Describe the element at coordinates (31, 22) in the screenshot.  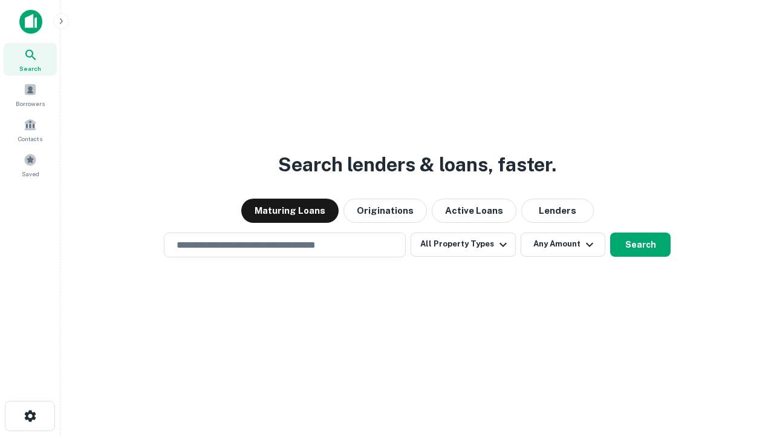
I see `img: capitalize-icon.png` at that location.